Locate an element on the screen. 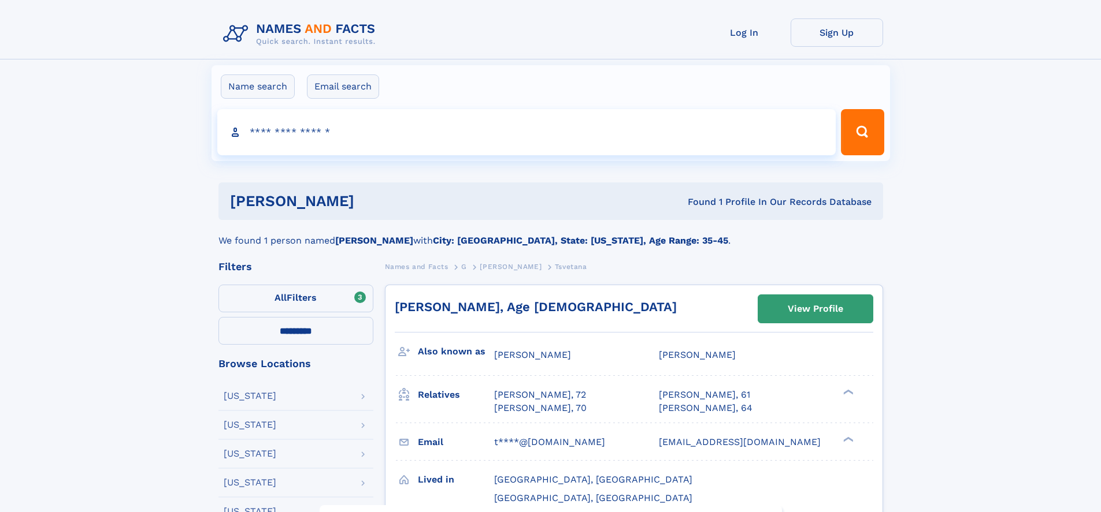 This screenshot has width=1101, height=512. input: search input is located at coordinates (526, 132).